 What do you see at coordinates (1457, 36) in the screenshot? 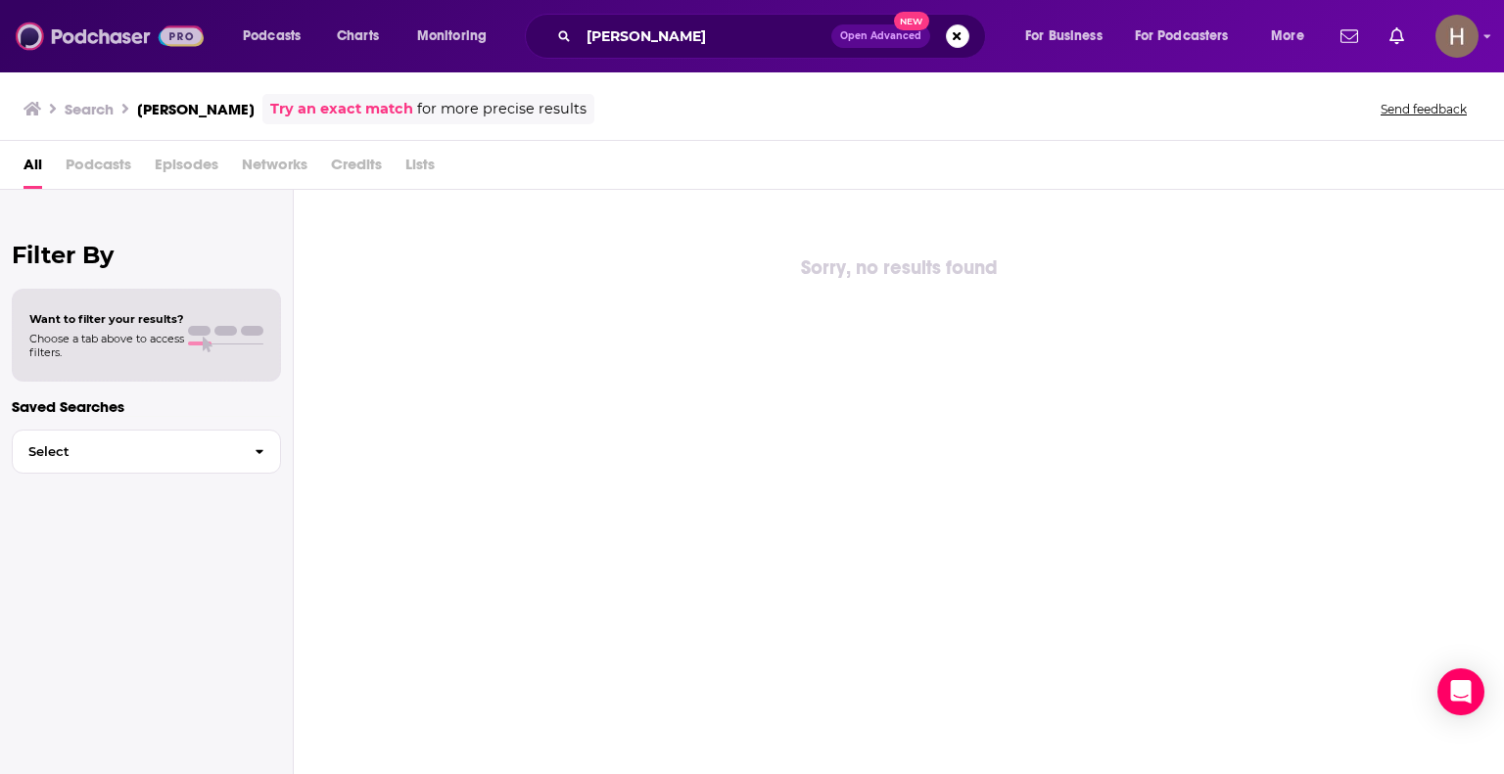
I see `button: Show profile menu` at bounding box center [1457, 36].